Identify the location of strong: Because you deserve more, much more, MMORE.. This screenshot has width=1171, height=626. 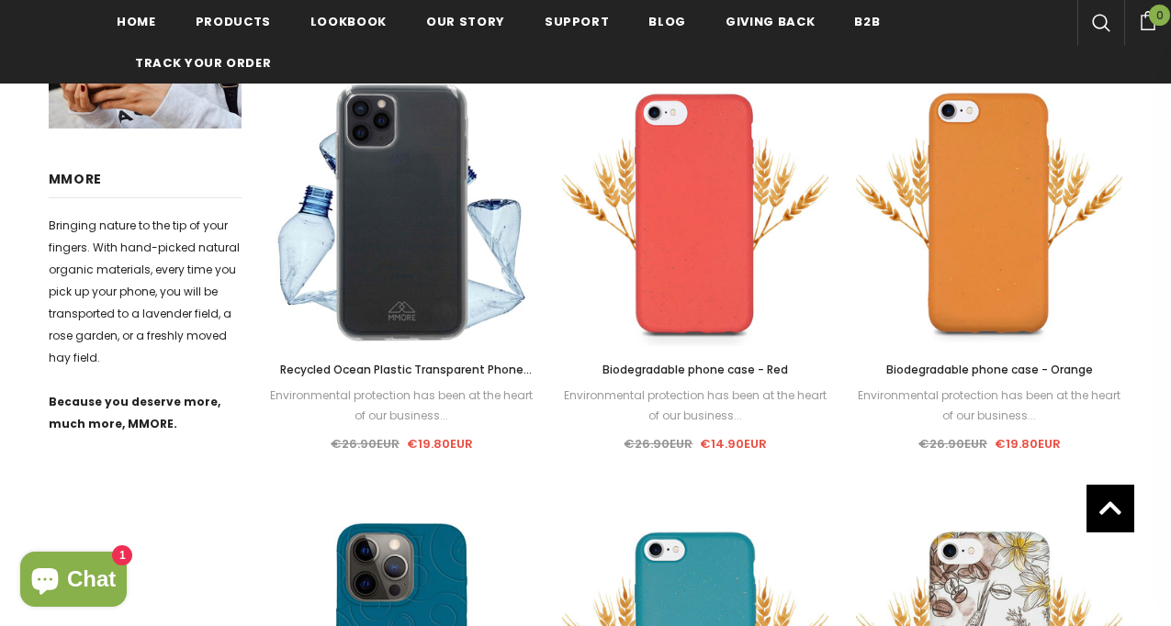
(134, 412).